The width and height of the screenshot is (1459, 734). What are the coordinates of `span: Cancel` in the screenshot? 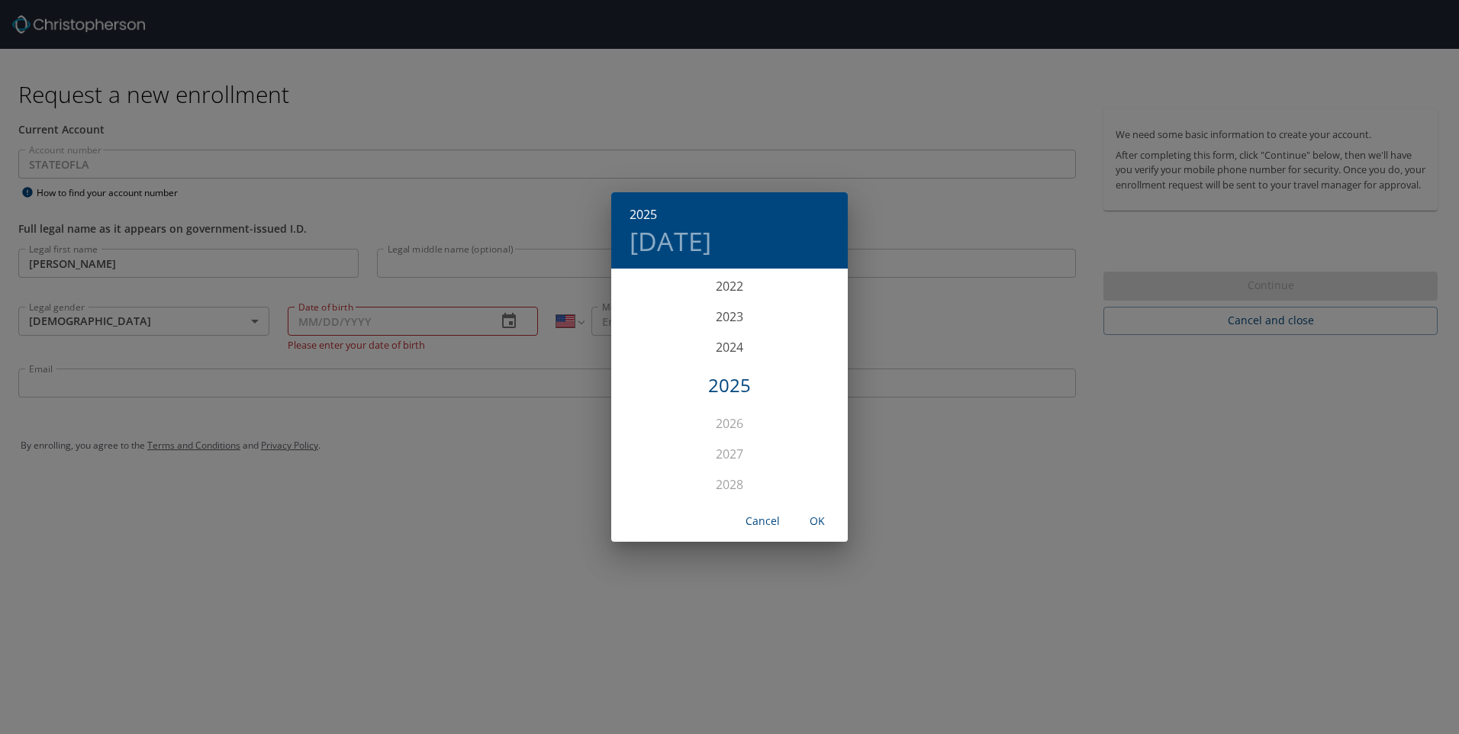 It's located at (762, 521).